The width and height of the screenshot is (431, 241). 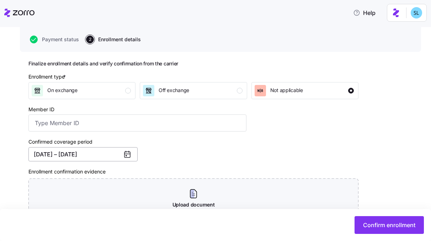 What do you see at coordinates (286, 90) in the screenshot?
I see `span: Not applicable` at bounding box center [286, 90].